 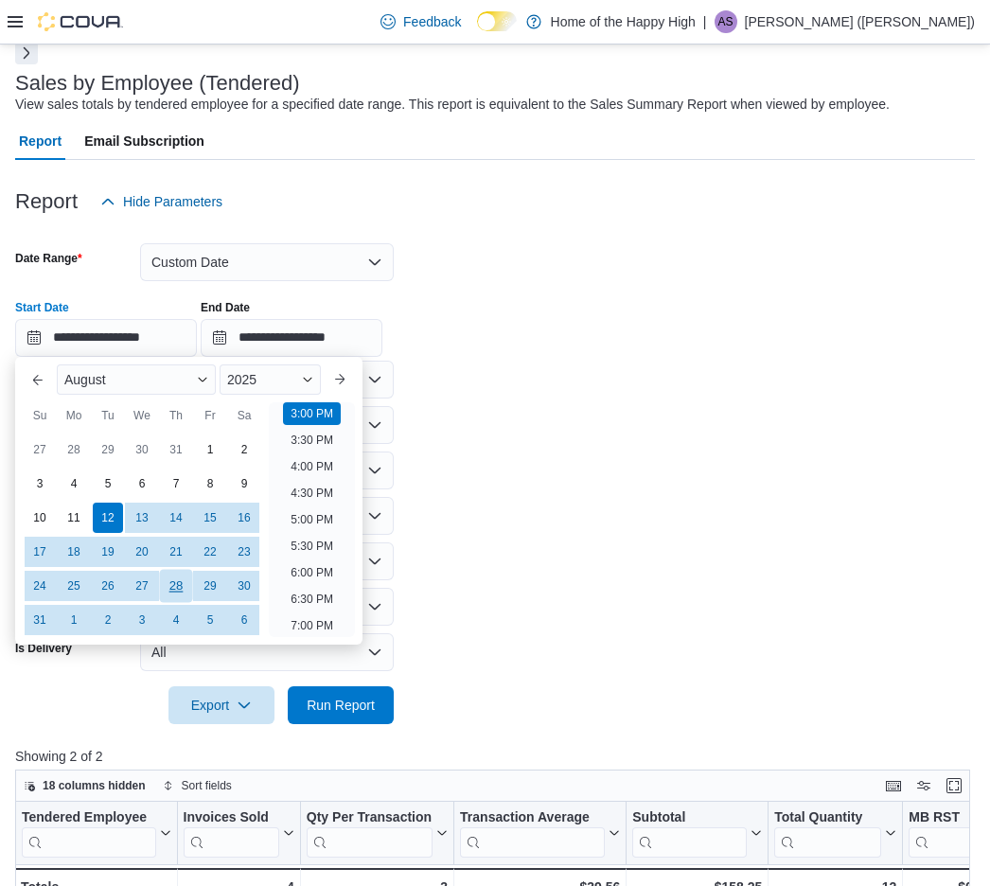 I want to click on img: Cova, so click(x=80, y=22).